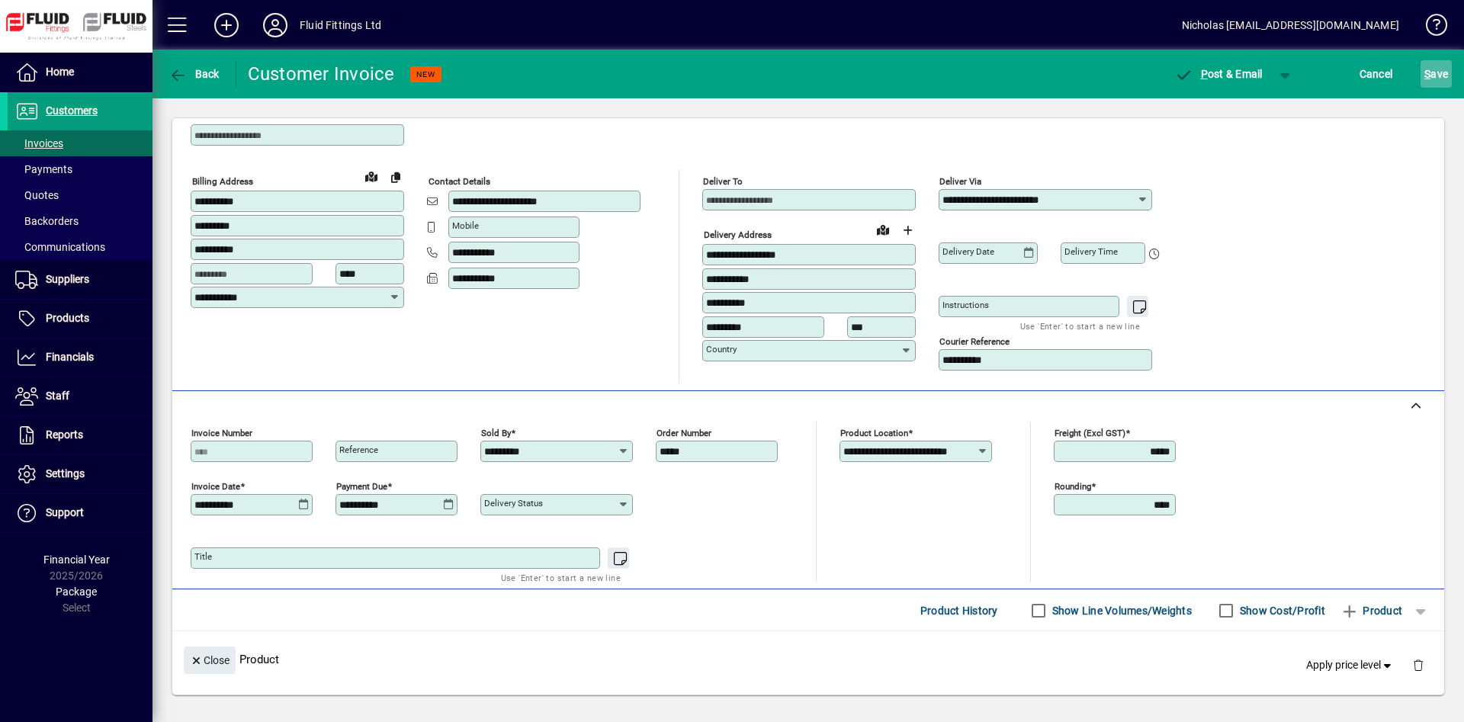  What do you see at coordinates (907, 230) in the screenshot?
I see `button: Choose address` at bounding box center [907, 230].